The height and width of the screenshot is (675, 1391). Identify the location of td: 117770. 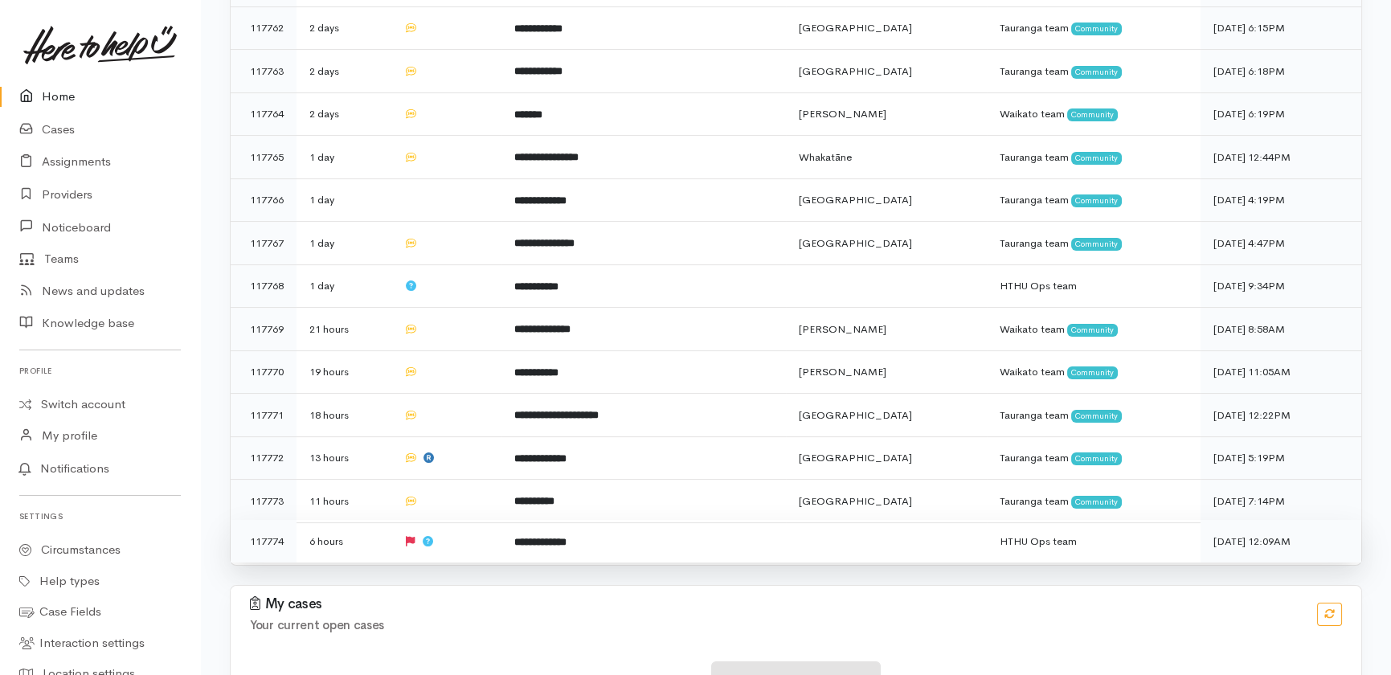
(264, 372).